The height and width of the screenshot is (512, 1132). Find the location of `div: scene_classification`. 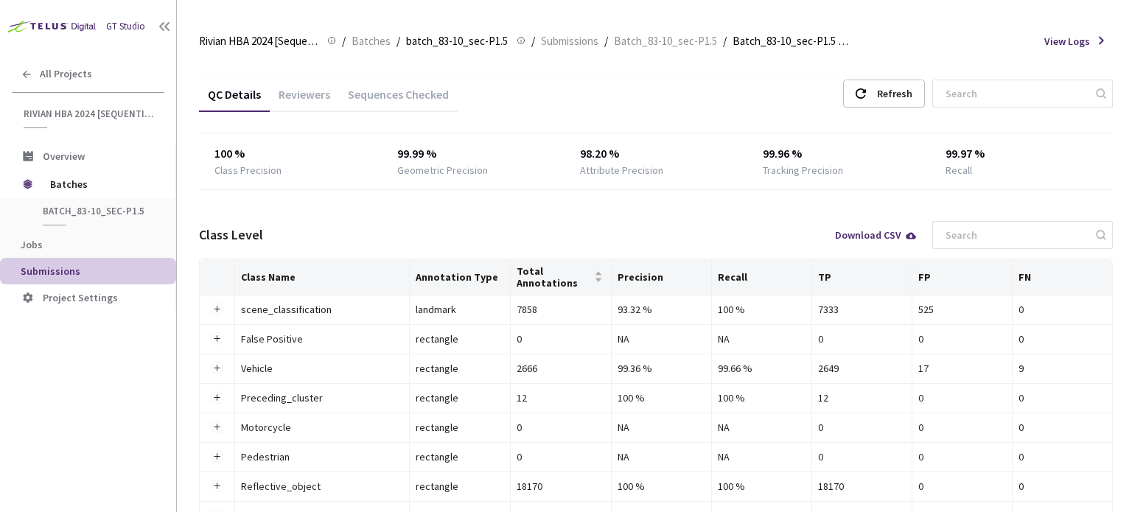

div: scene_classification is located at coordinates (322, 310).